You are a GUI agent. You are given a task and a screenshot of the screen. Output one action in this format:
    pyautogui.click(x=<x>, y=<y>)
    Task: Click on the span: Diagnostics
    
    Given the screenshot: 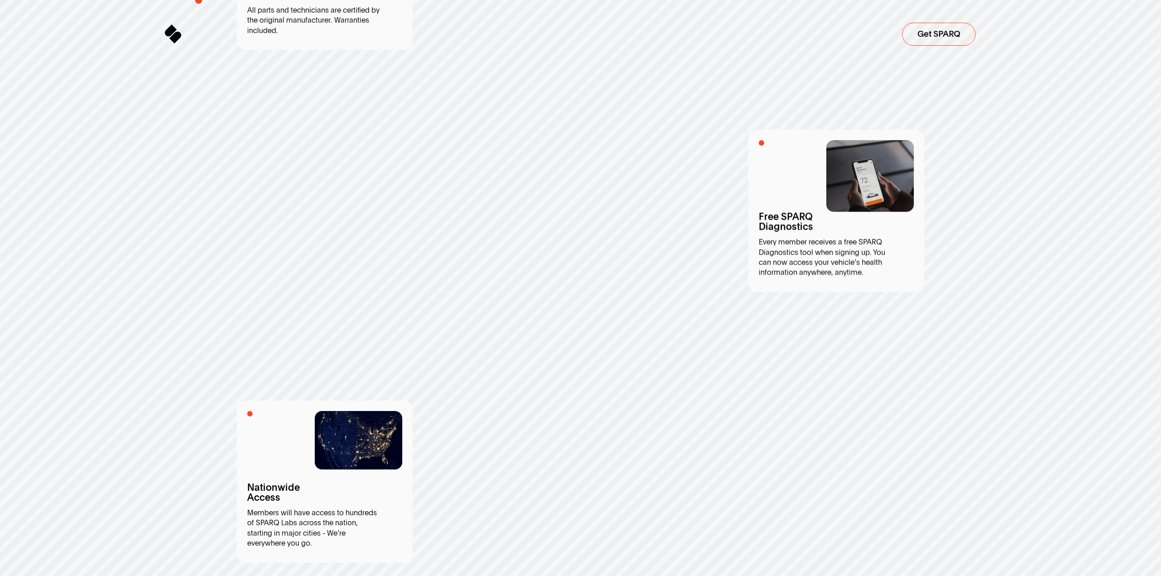 What is the action you would take?
    pyautogui.click(x=786, y=227)
    